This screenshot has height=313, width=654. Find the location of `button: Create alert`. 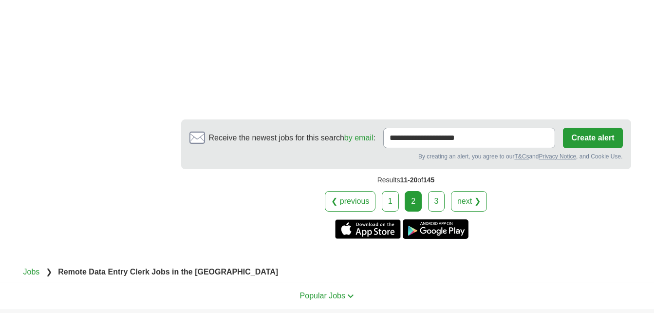

button: Create alert is located at coordinates (593, 138).